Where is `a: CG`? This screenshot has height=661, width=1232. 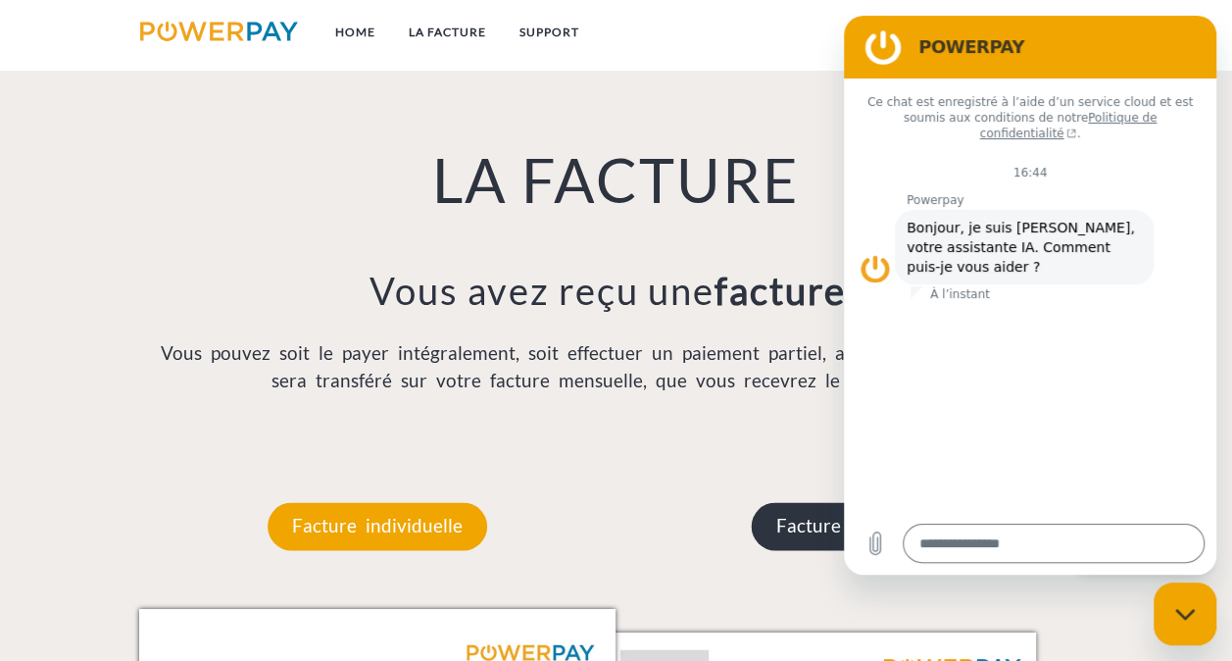
a: CG is located at coordinates (1025, 32).